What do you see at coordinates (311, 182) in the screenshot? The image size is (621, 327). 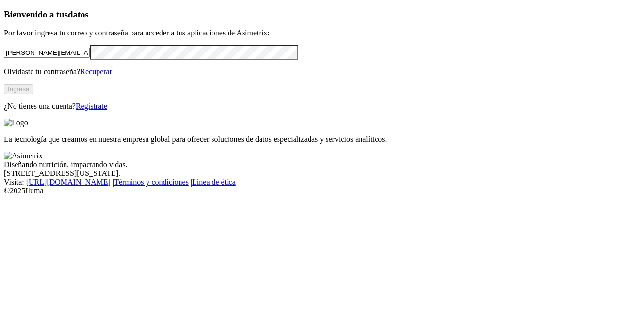 I see `div: Visita : | |` at bounding box center [311, 182].